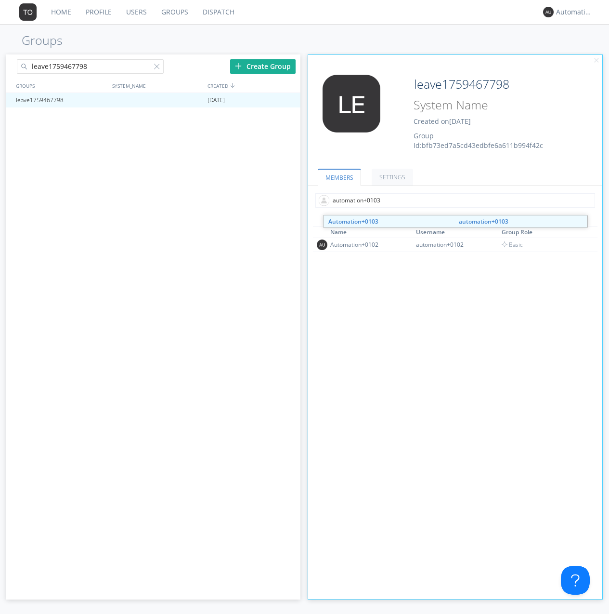 This screenshot has width=609, height=614. What do you see at coordinates (488, 105) in the screenshot?
I see `input: System Name` at bounding box center [488, 105].